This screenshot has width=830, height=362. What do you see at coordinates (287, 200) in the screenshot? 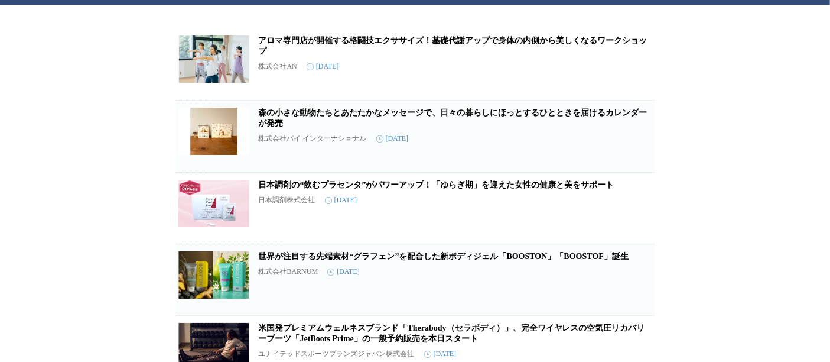
I see `p: 日本調剤株式会社` at bounding box center [287, 200].